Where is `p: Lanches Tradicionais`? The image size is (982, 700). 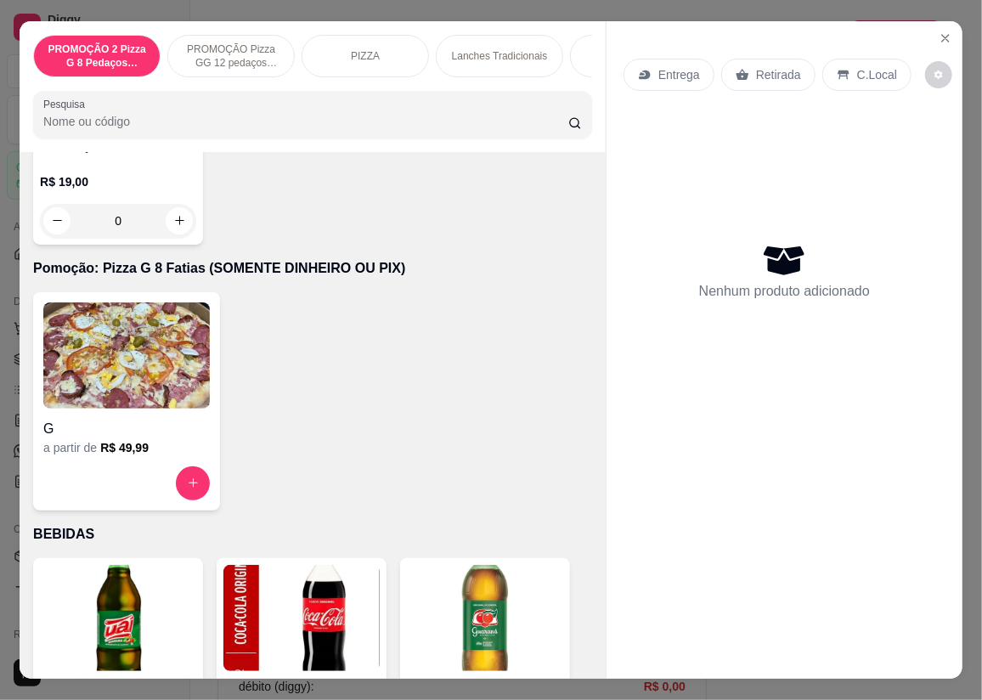 p: Lanches Tradicionais is located at coordinates (500, 56).